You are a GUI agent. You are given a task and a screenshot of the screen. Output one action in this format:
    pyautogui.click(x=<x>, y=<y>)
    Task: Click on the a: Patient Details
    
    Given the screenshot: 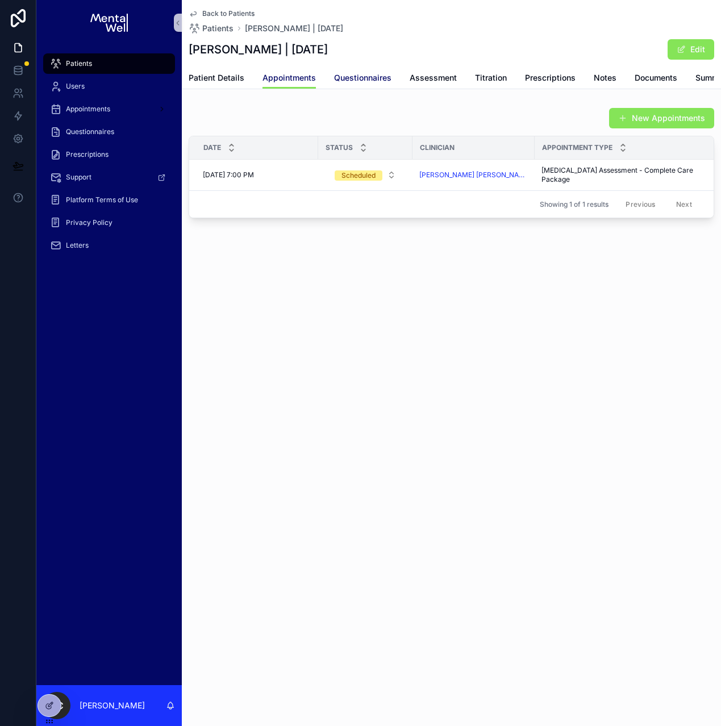 What is the action you would take?
    pyautogui.click(x=217, y=79)
    